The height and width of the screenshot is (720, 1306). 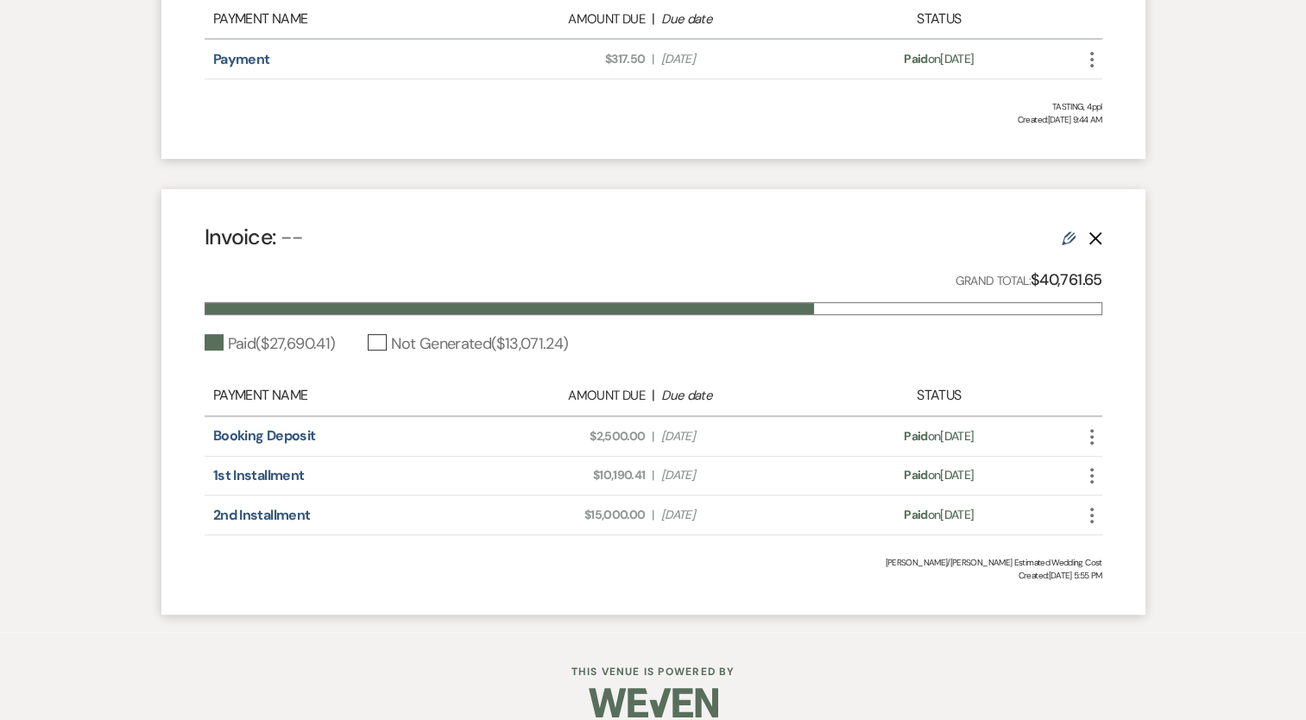 I want to click on span: $10,190.41, so click(x=565, y=475).